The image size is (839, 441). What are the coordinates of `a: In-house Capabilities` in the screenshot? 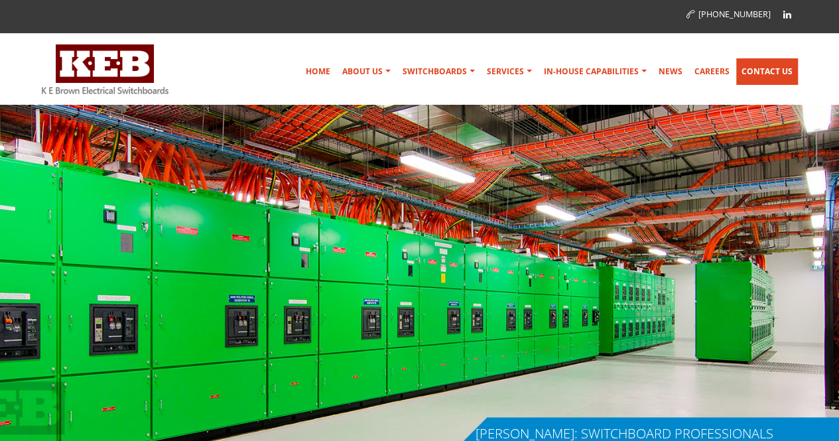 It's located at (595, 72).